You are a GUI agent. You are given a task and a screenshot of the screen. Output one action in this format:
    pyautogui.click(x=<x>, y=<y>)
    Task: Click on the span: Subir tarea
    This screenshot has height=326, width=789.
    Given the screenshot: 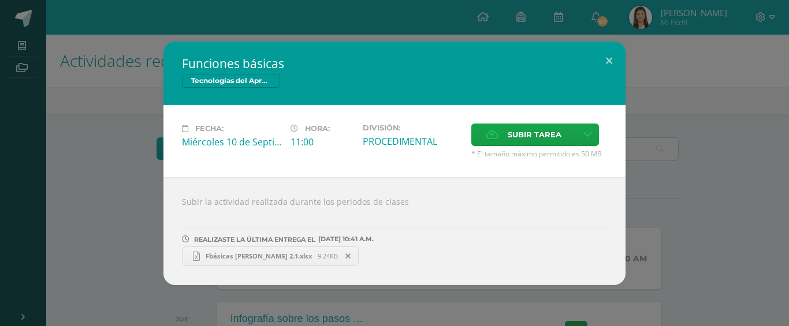 What is the action you would take?
    pyautogui.click(x=534, y=135)
    